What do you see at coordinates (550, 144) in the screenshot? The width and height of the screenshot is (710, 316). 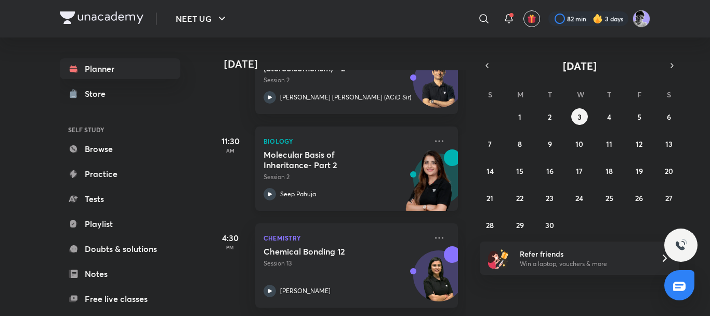 I see `button: September 9, 2025` at bounding box center [550, 144].